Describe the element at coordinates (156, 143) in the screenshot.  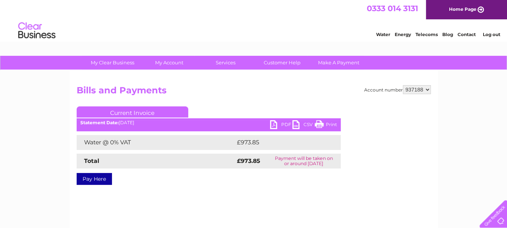
I see `td: Water @ 0% VAT` at that location.